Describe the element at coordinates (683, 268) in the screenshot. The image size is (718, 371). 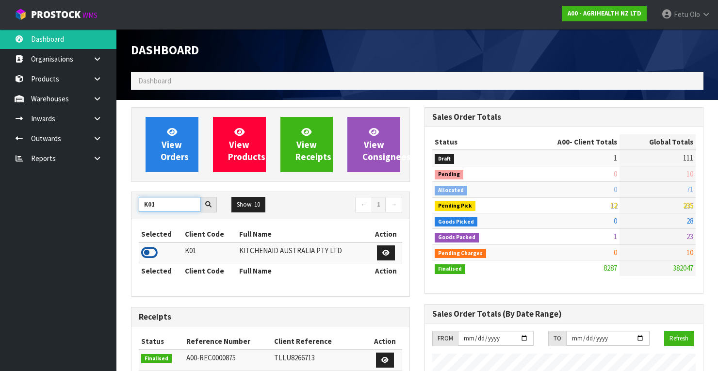
I see `span: 382047` at that location.